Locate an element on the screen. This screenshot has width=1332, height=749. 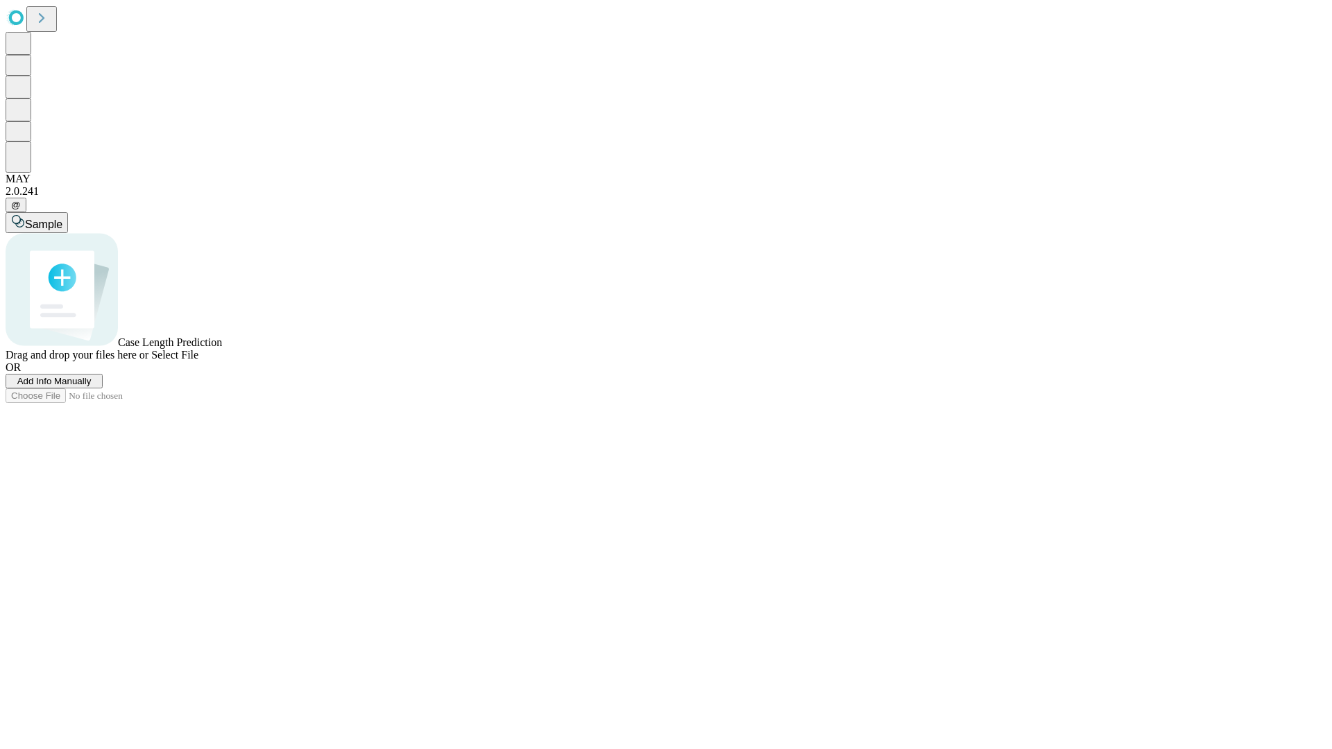
div: 2.0.241 is located at coordinates (666, 192).